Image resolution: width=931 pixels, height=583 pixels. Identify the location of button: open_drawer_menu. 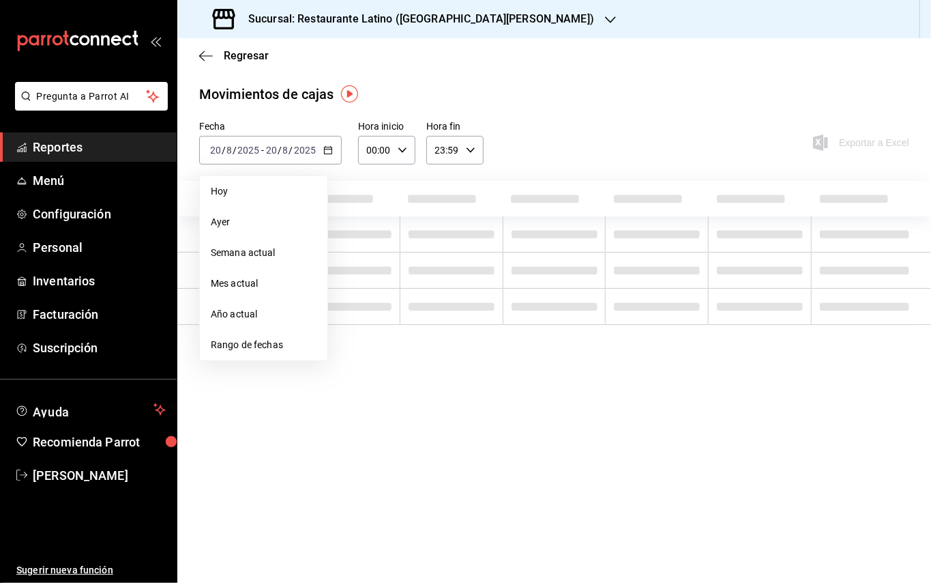
(156, 41).